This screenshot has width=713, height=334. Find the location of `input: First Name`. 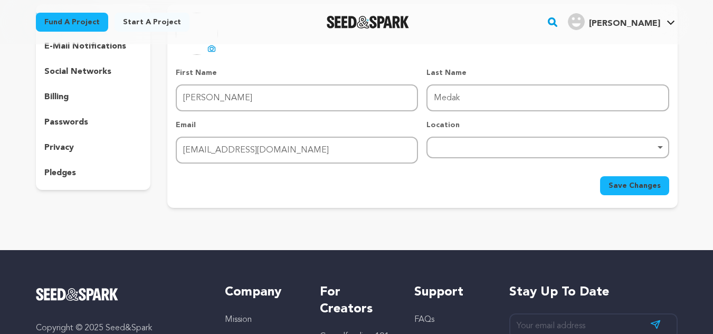

input: First Name is located at coordinates (297, 98).